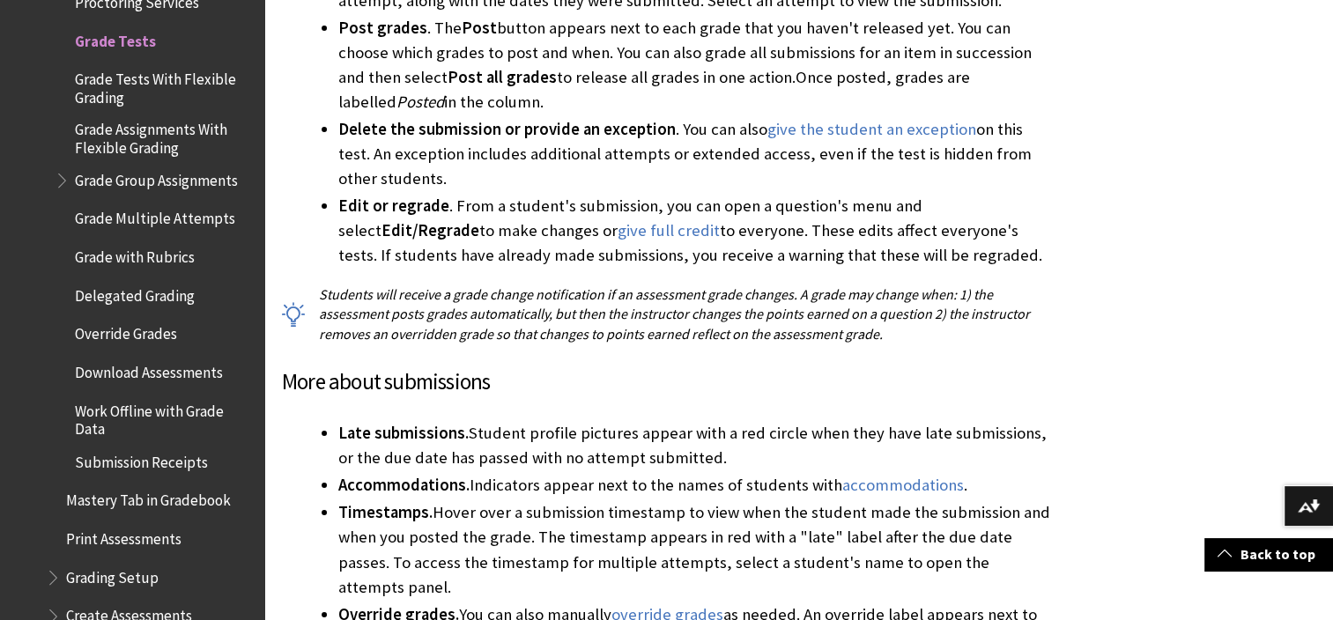  I want to click on a: give the student an exception, so click(871, 130).